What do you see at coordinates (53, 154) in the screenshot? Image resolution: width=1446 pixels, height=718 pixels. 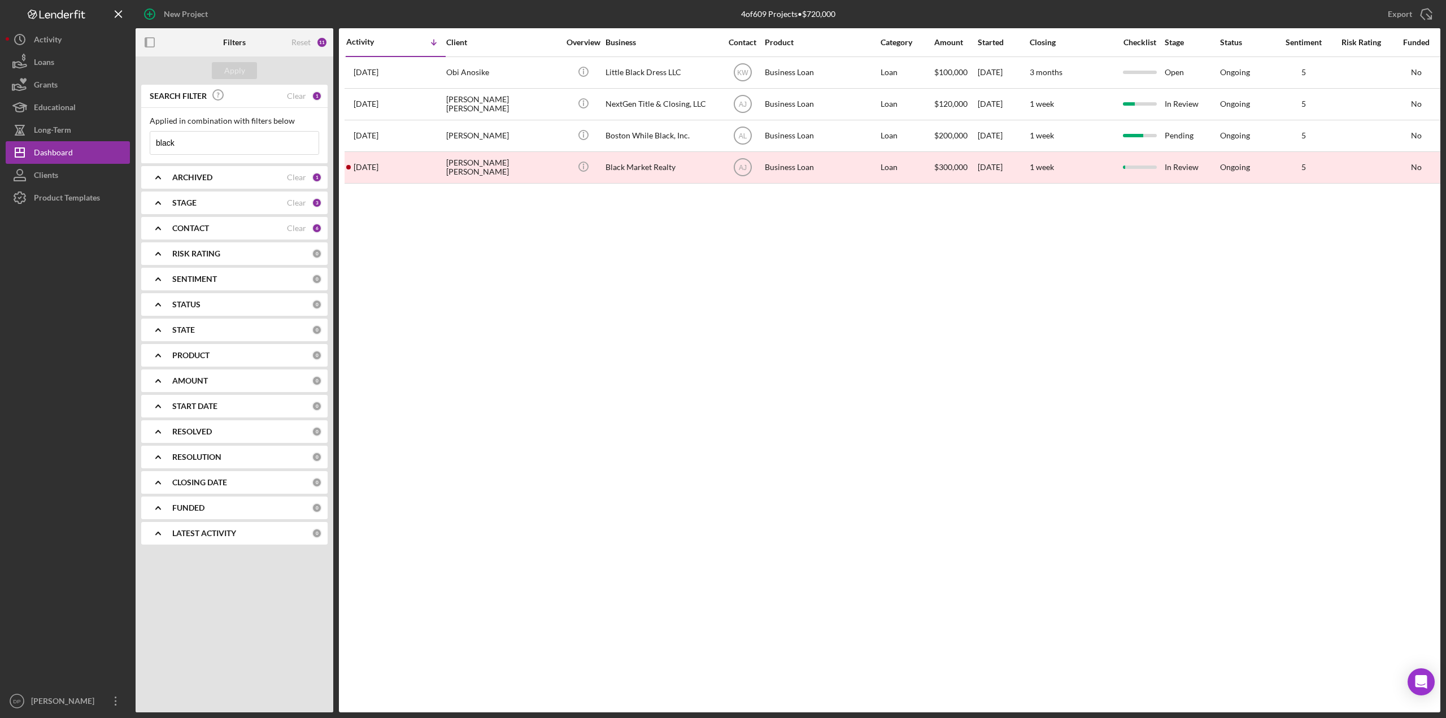 I see `div: Dashboard` at bounding box center [53, 154].